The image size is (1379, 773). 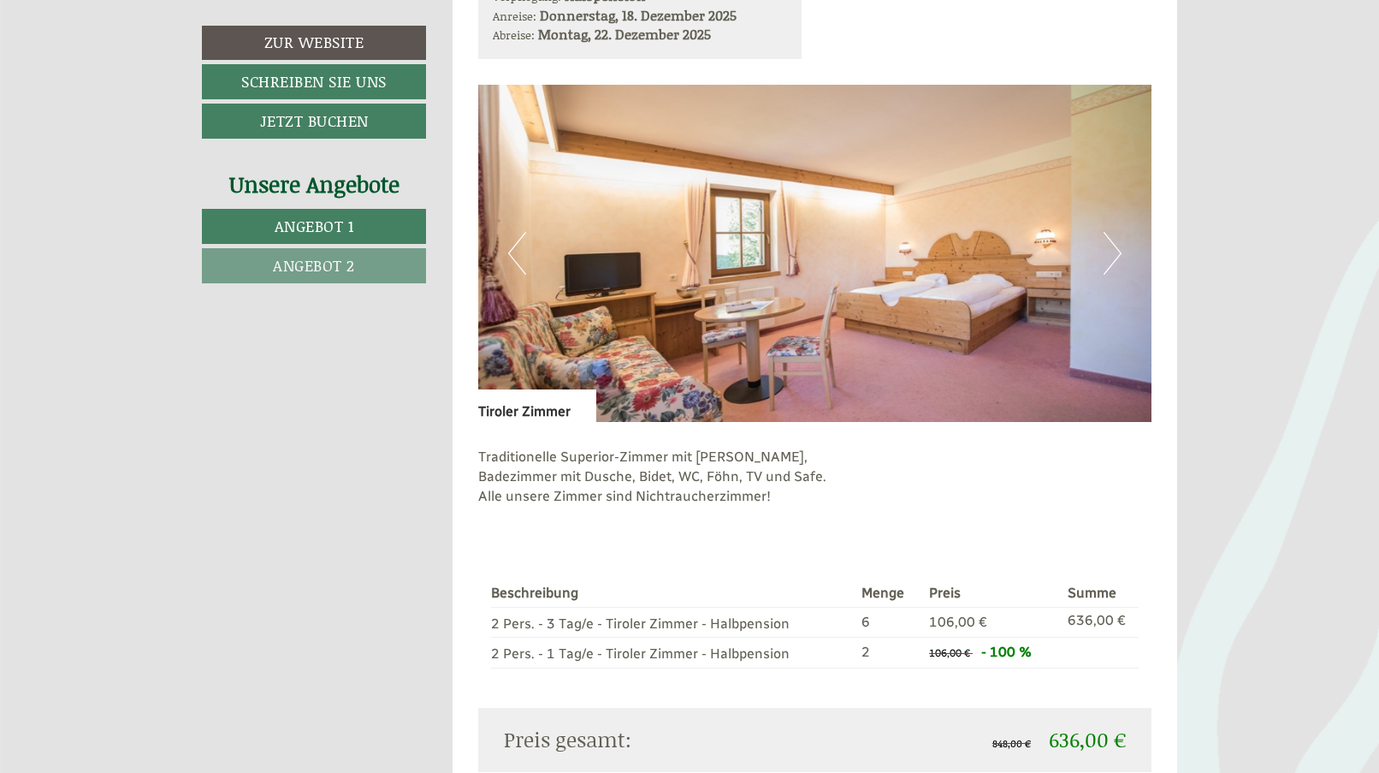 What do you see at coordinates (314, 226) in the screenshot?
I see `span: Angebot 1` at bounding box center [314, 226].